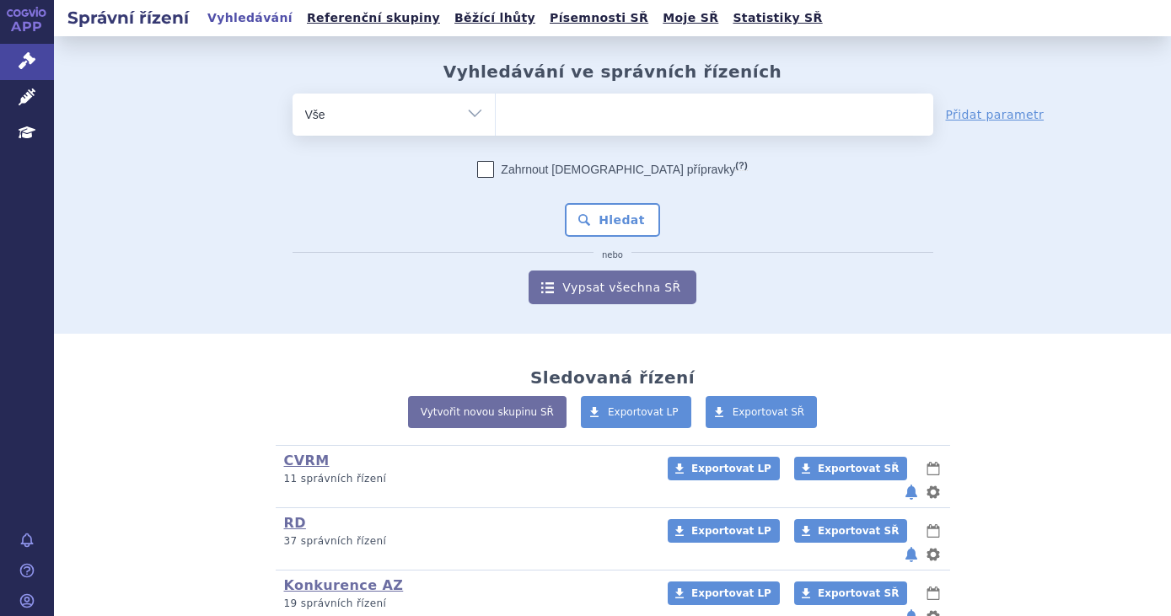 The image size is (1171, 616). What do you see at coordinates (373, 18) in the screenshot?
I see `a: Referenční skupiny` at bounding box center [373, 18].